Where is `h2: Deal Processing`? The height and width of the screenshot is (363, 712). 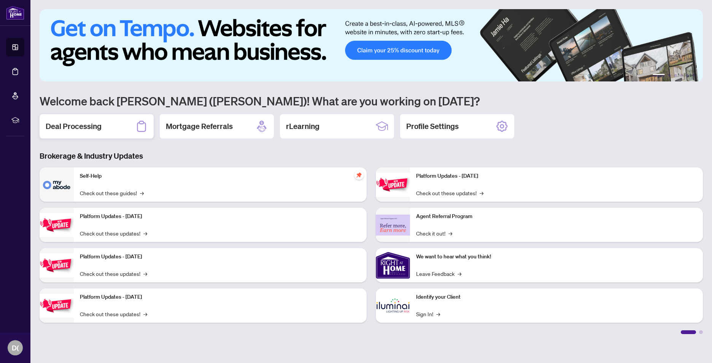 h2: Deal Processing is located at coordinates (73, 126).